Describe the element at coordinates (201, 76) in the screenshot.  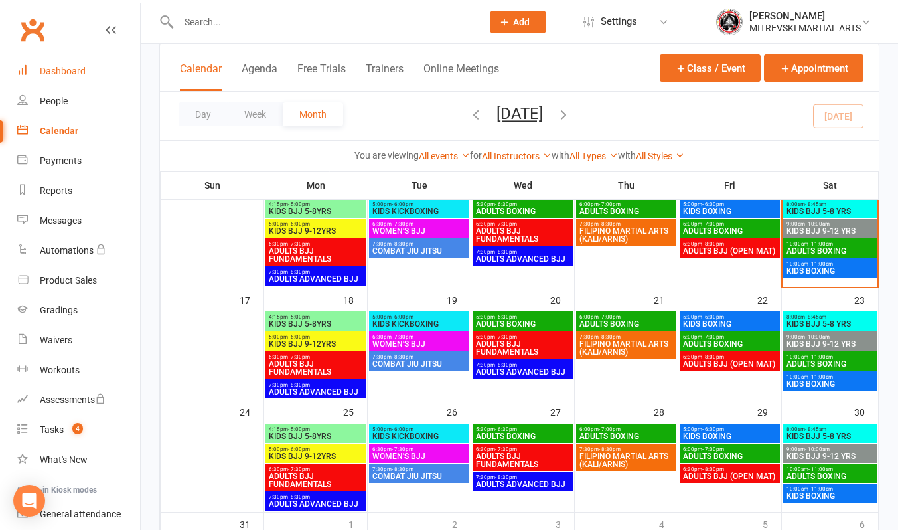
I see `button: Calendar` at that location.